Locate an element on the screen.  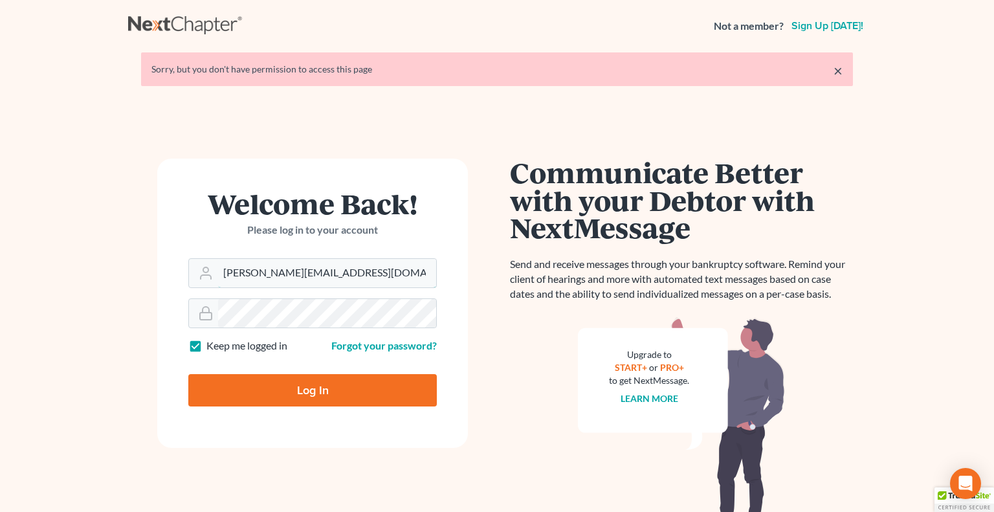
span: or is located at coordinates (654, 367).